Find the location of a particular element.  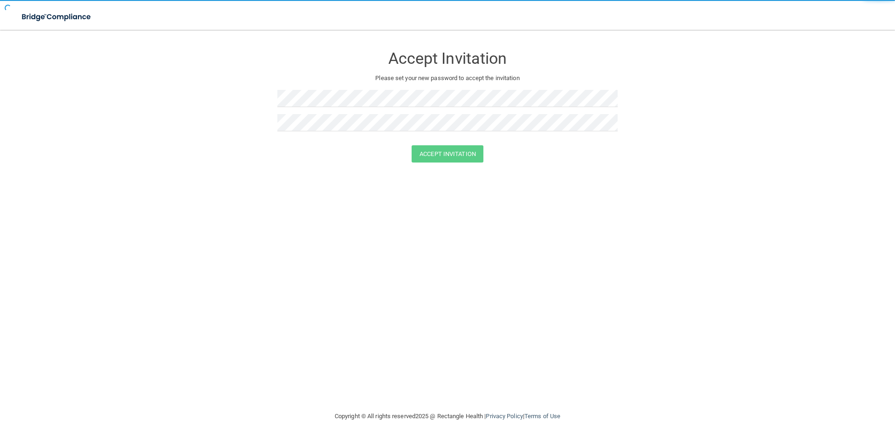

button: Accept Invitation is located at coordinates (447, 154).